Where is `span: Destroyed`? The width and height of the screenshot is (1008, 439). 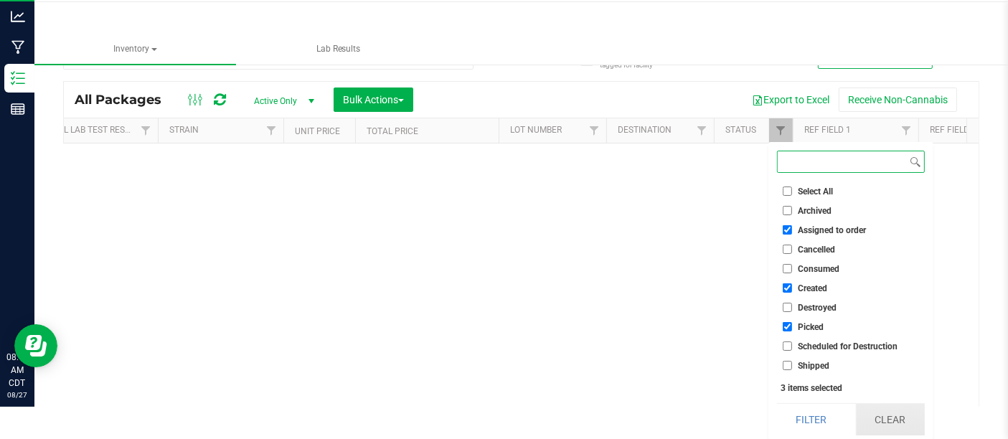 span: Destroyed is located at coordinates (817, 308).